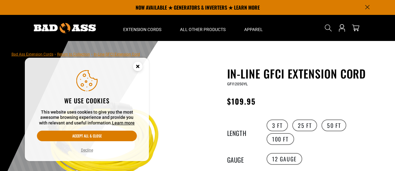 The width and height of the screenshot is (395, 171). What do you see at coordinates (32, 54) in the screenshot?
I see `a: Bad Ass Extension Cords` at bounding box center [32, 54].